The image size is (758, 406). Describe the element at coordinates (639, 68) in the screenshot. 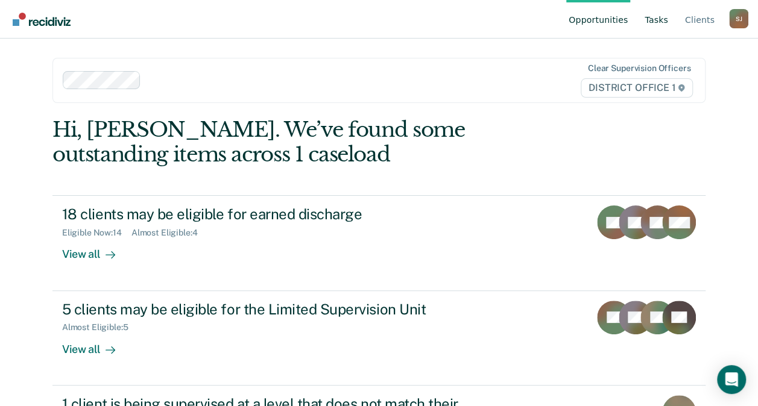

I see `div: Clear supervision officers` at that location.